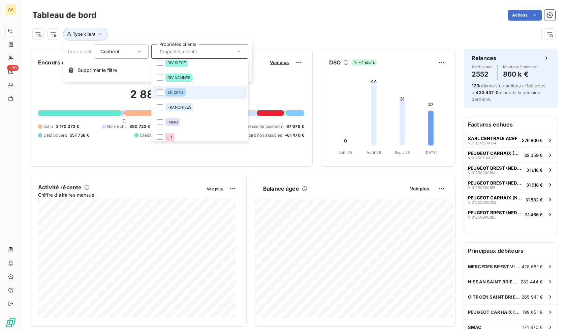  I want to click on span: VI01250900185, so click(482, 187).